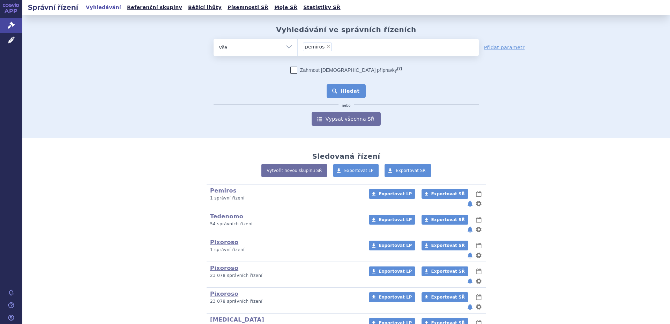 This screenshot has height=324, width=670. I want to click on h2: Sledovaná řízení, so click(346, 156).